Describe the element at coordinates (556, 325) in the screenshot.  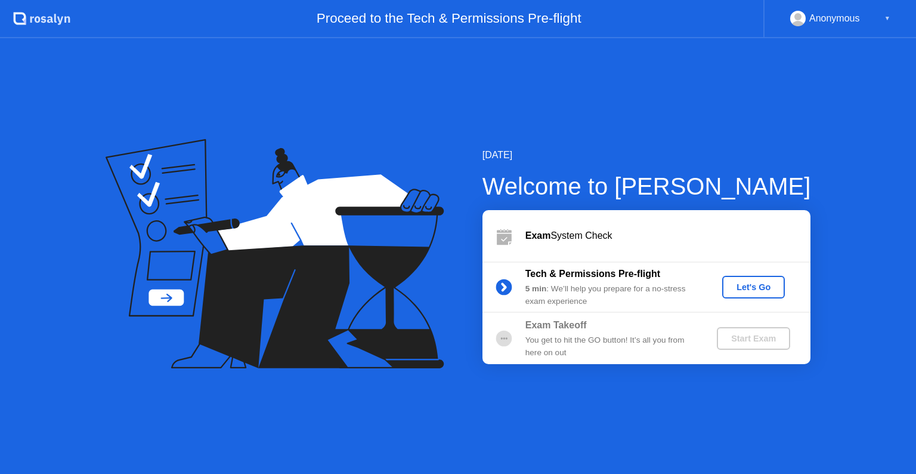
I see `b: Exam Takeoff` at that location.